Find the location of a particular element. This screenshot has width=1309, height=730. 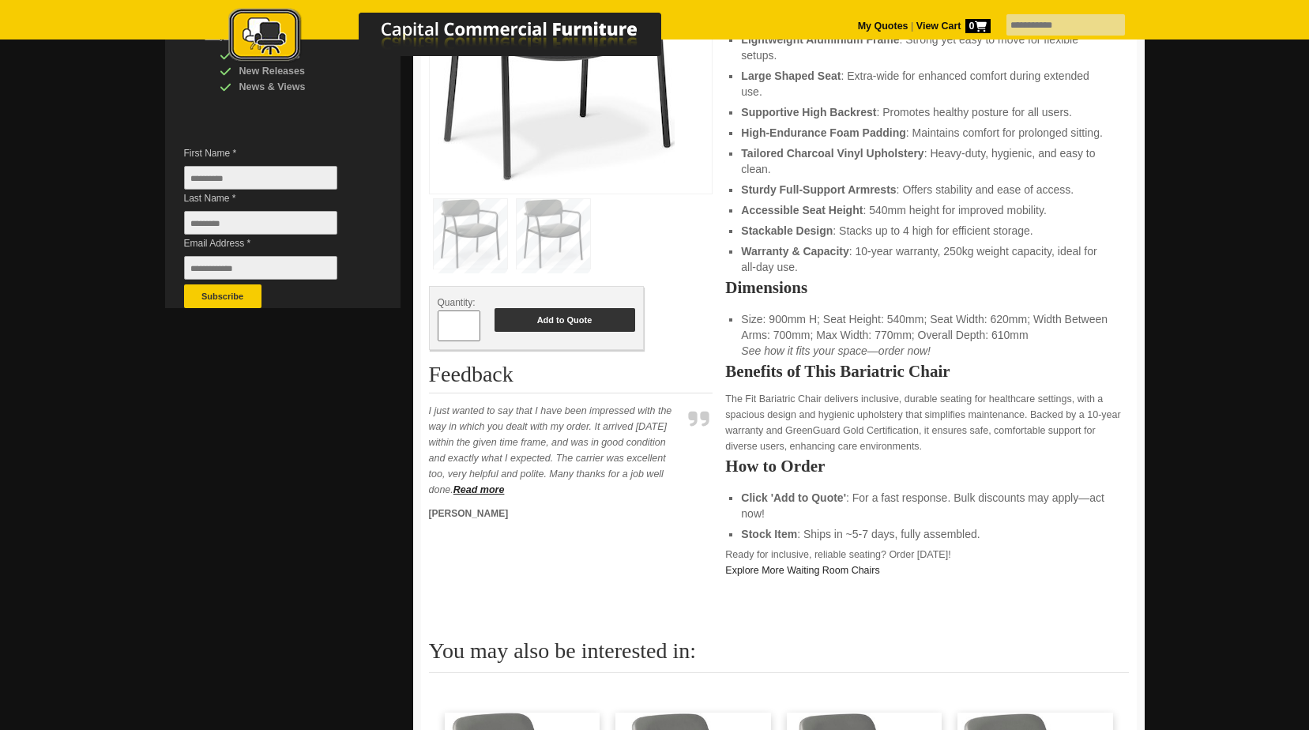

strong: Stackable Design is located at coordinates (787, 231).